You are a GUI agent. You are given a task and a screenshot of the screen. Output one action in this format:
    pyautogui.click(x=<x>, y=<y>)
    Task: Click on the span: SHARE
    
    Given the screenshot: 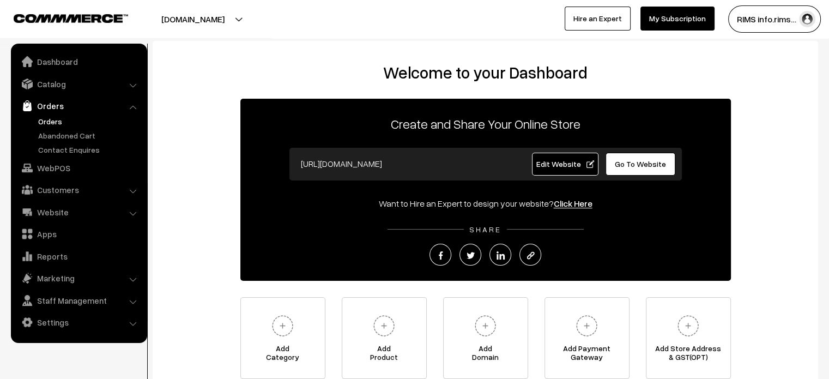 What is the action you would take?
    pyautogui.click(x=485, y=229)
    